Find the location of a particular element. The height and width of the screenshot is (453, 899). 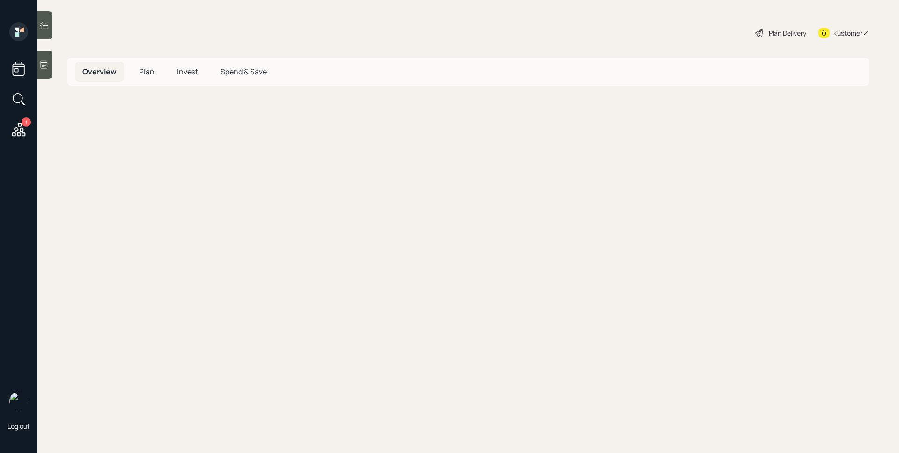

span: Plan is located at coordinates (147, 72).